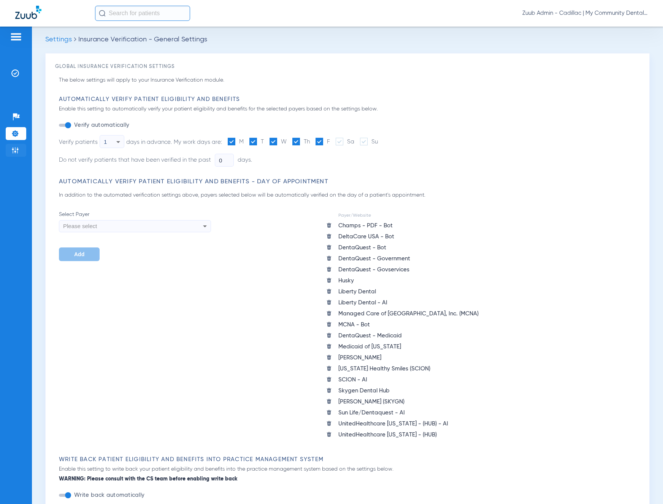  Describe the element at coordinates (236, 142) in the screenshot. I see `label: M` at that location.